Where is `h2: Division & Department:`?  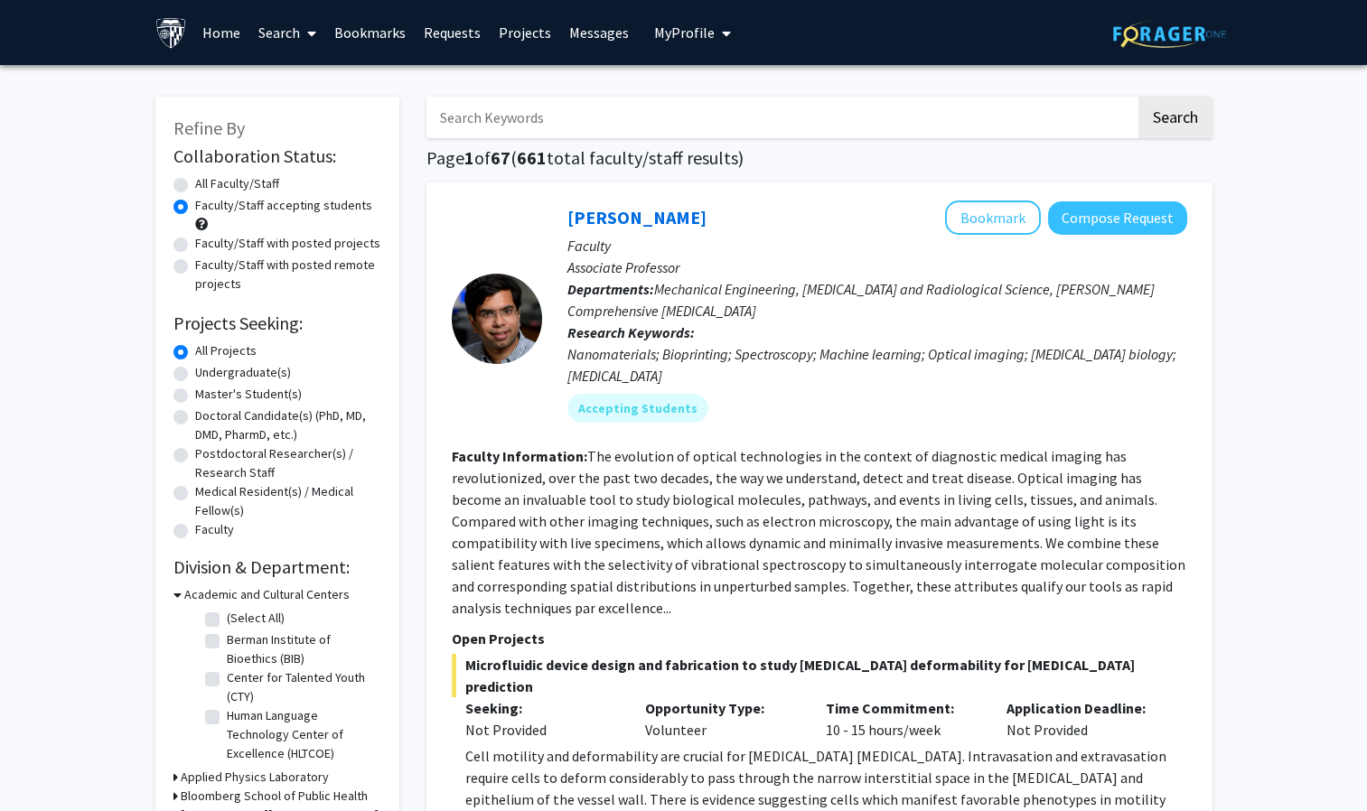
h2: Division & Department: is located at coordinates (277, 567).